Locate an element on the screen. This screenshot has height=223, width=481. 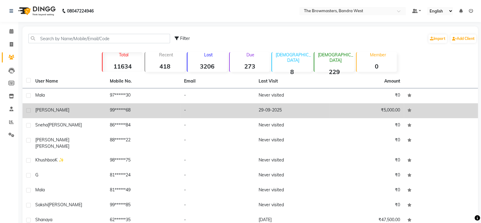
p: Due is located at coordinates (250, 55).